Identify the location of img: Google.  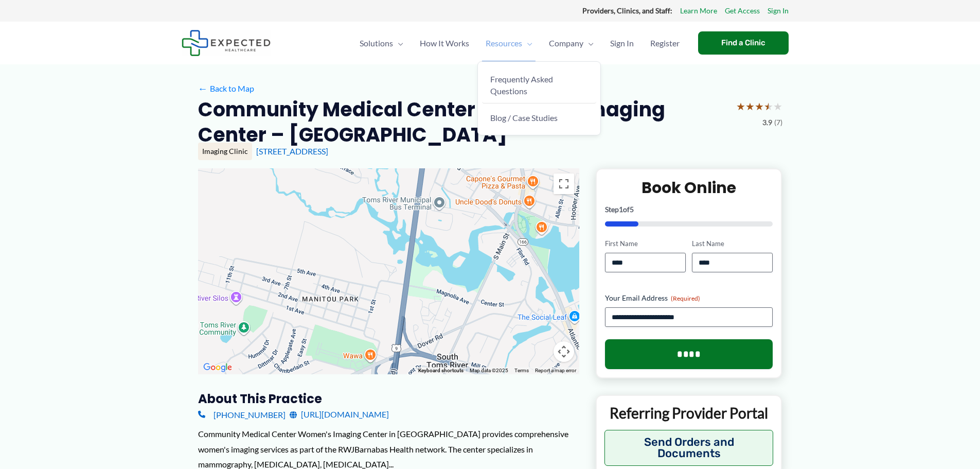
(218, 367).